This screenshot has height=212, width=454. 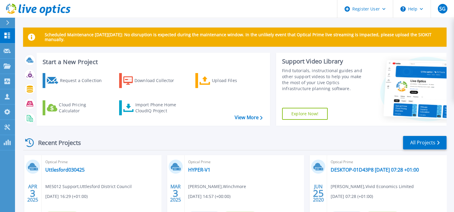 I want to click on a: All Projects, so click(x=425, y=143).